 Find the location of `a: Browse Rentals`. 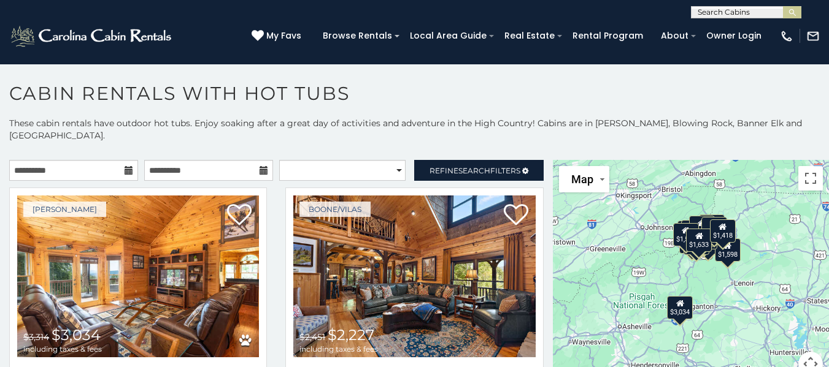

a: Browse Rentals is located at coordinates (357, 36).